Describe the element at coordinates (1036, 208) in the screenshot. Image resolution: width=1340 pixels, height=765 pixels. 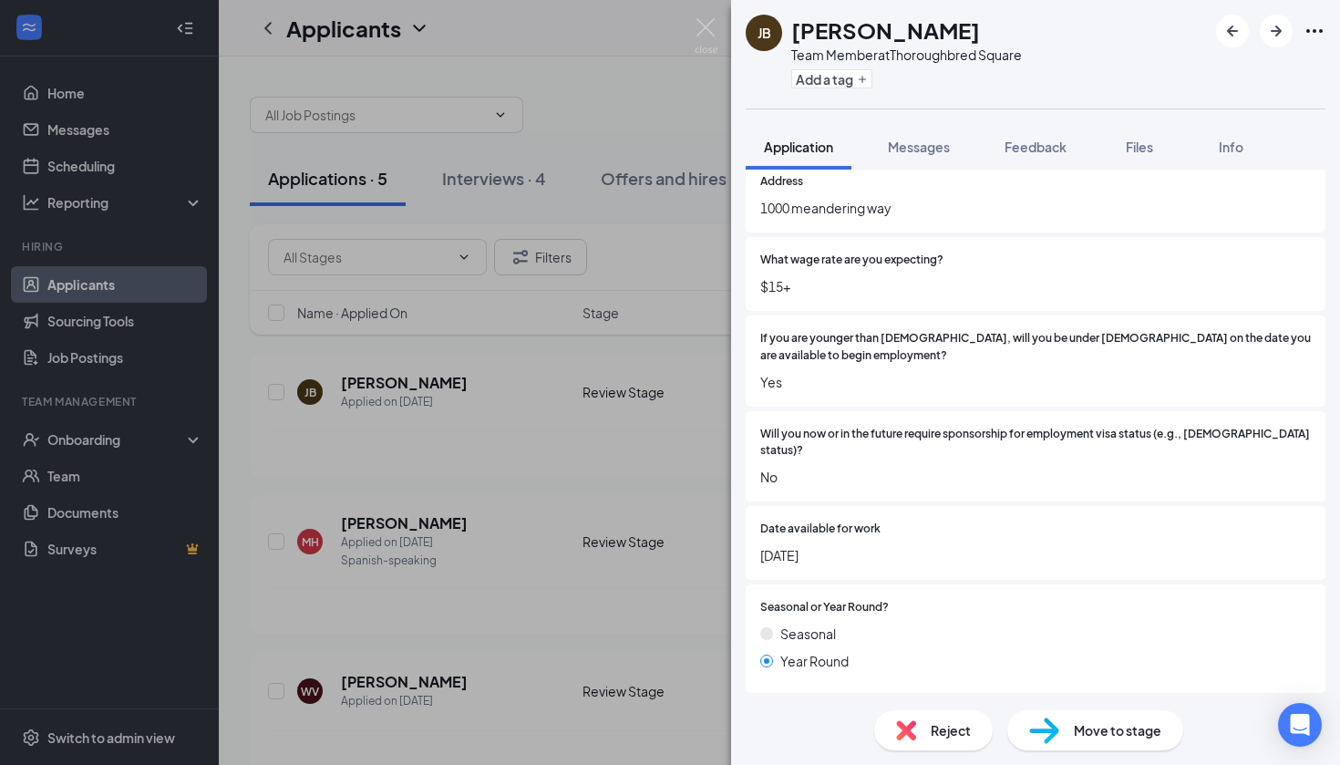
I see `span: 1000 meandering way` at that location.